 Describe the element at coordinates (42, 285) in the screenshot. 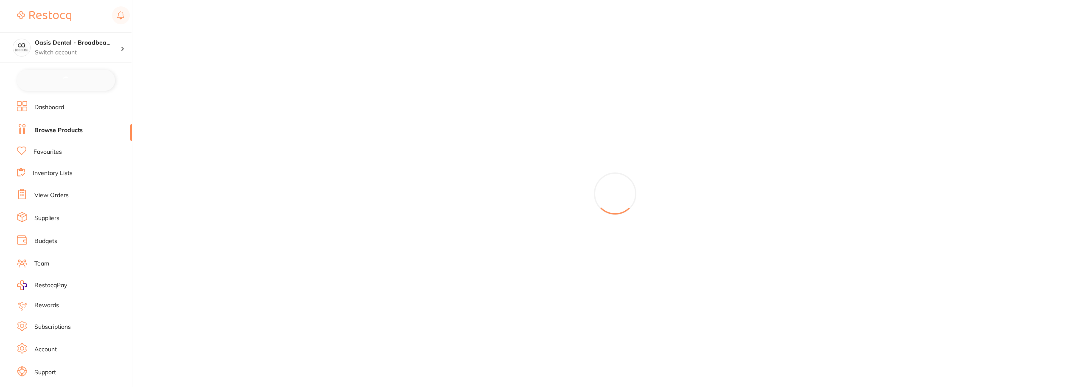

I see `a: RestocqPay` at that location.